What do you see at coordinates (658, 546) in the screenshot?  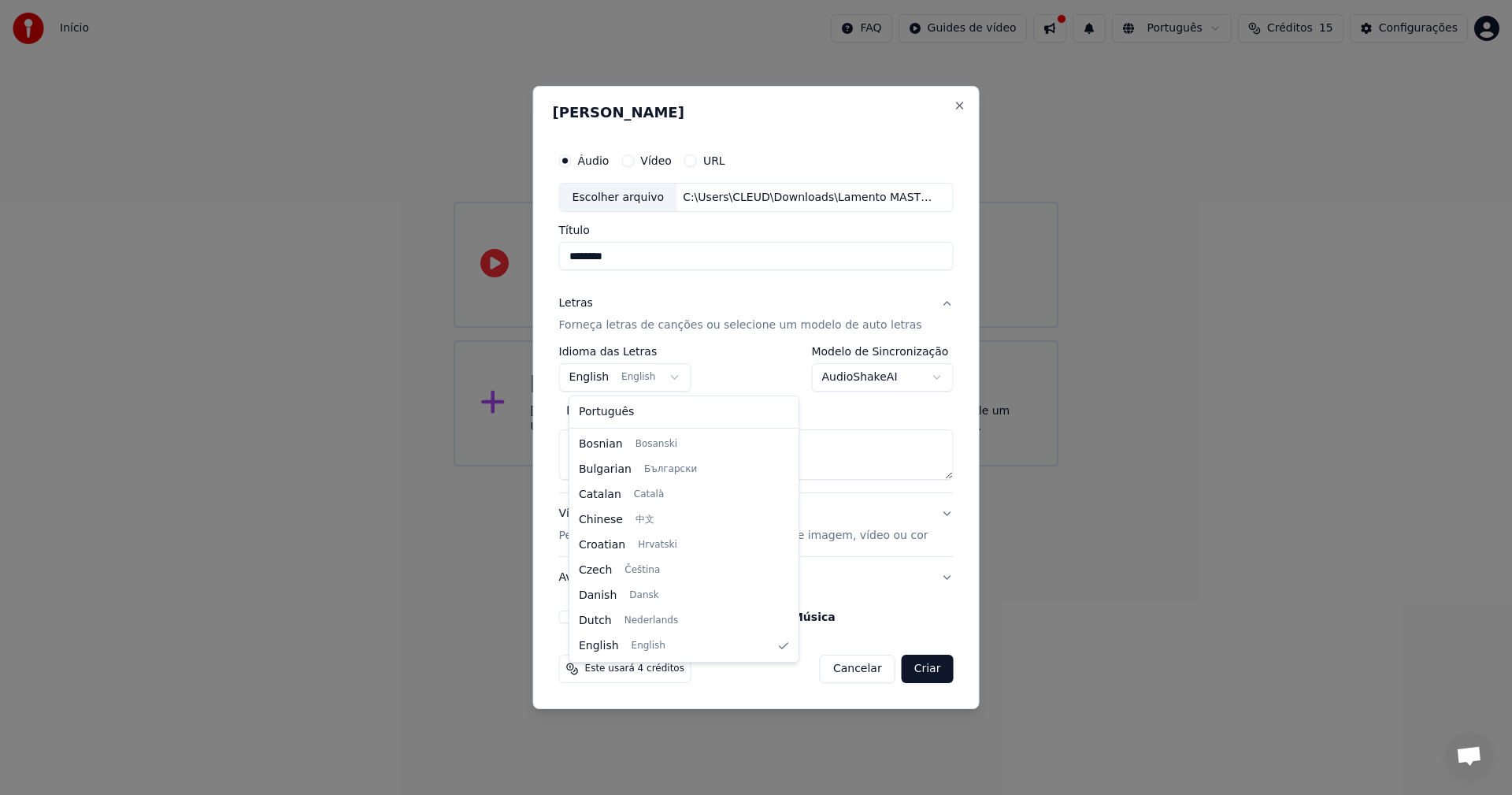 I see `span: Hrvatski` at bounding box center [658, 546].